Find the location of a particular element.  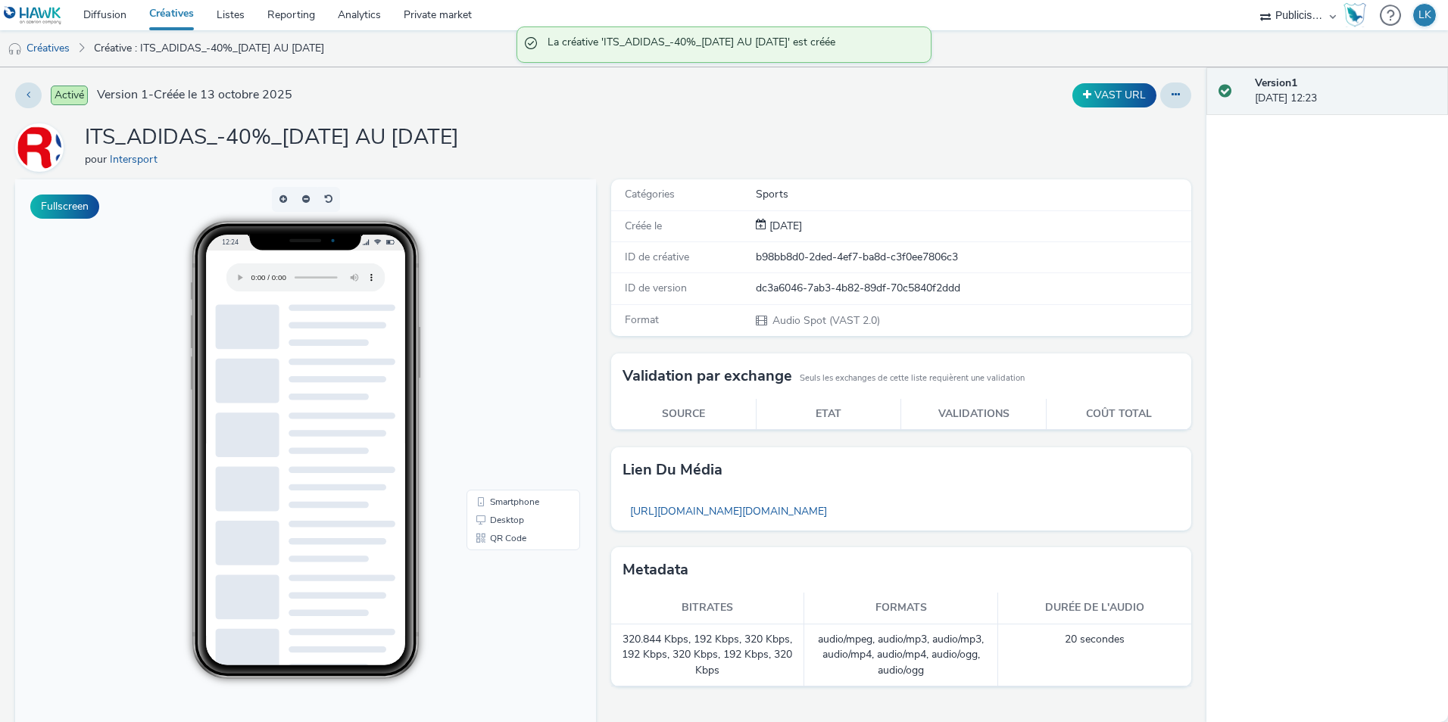

th: Bitrates is located at coordinates (708, 608).